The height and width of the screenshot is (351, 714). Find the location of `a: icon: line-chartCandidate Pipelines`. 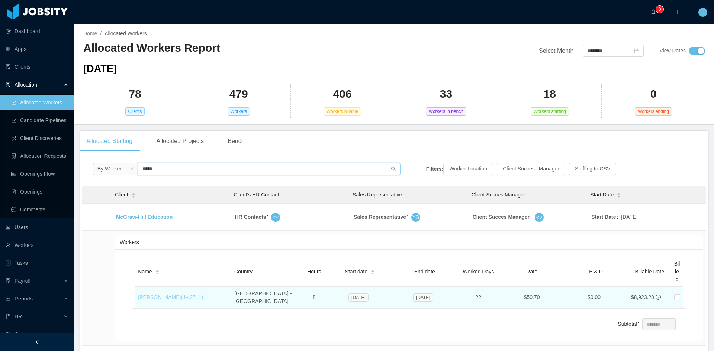

a: icon: line-chartCandidate Pipelines is located at coordinates (40, 120).